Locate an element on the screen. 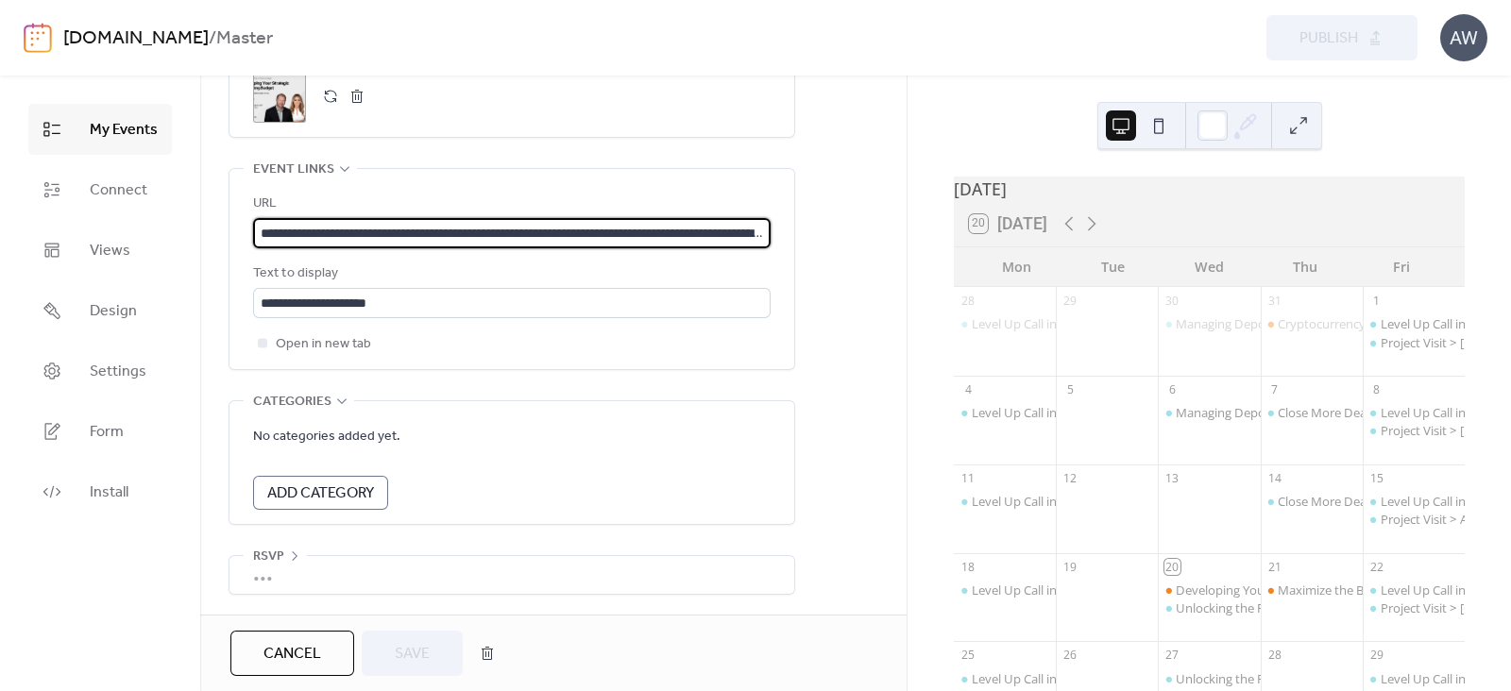 The width and height of the screenshot is (1511, 691). div: 22 is located at coordinates (1376, 567).